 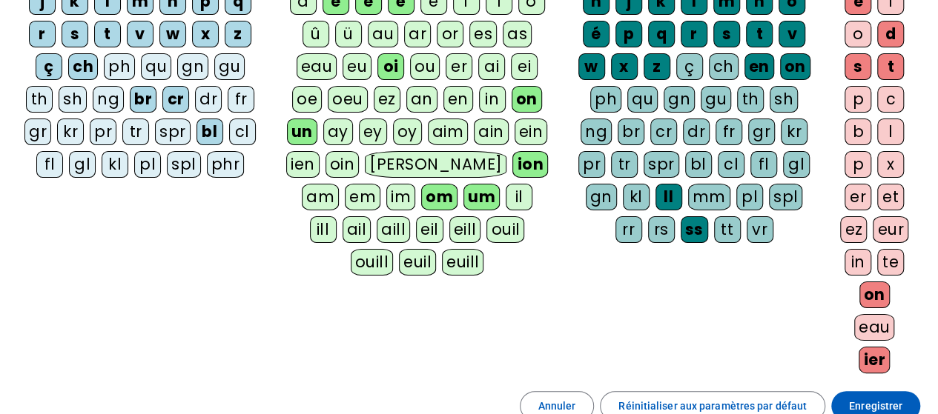 What do you see at coordinates (483, 34) in the screenshot?
I see `div: es` at bounding box center [483, 34].